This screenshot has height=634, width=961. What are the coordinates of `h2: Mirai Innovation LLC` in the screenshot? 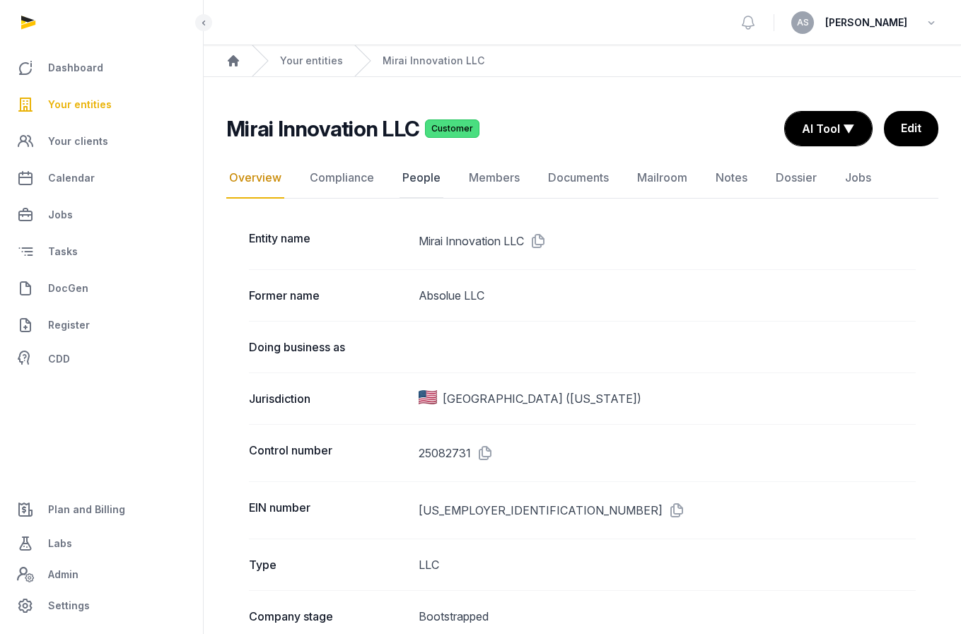 It's located at (322, 129).